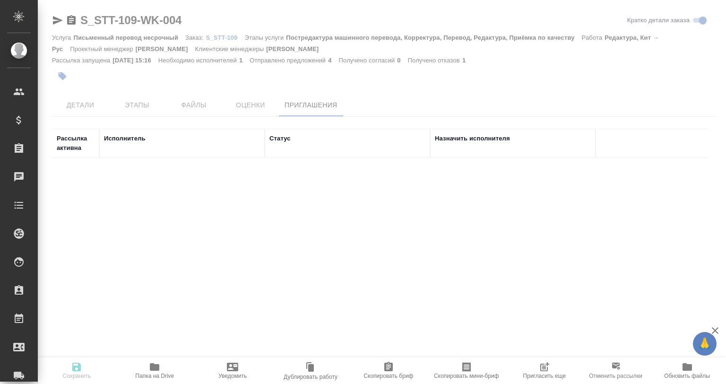 The width and height of the screenshot is (726, 384). I want to click on div: Назначить исполнителя, so click(472, 138).